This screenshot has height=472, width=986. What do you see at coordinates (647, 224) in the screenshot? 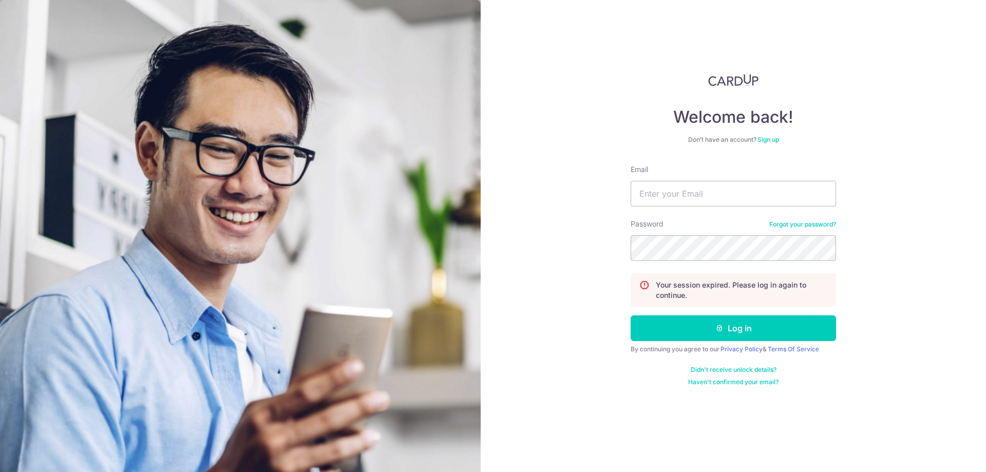
I see `label: Password` at bounding box center [647, 224].